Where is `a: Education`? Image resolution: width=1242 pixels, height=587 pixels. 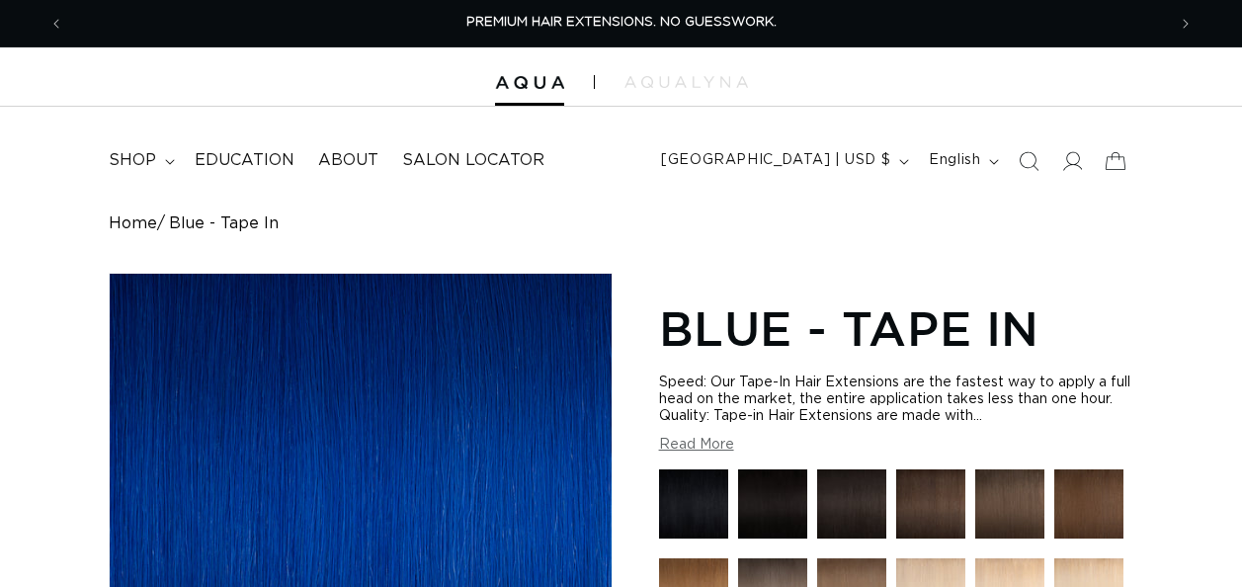
a: Education is located at coordinates (244, 160).